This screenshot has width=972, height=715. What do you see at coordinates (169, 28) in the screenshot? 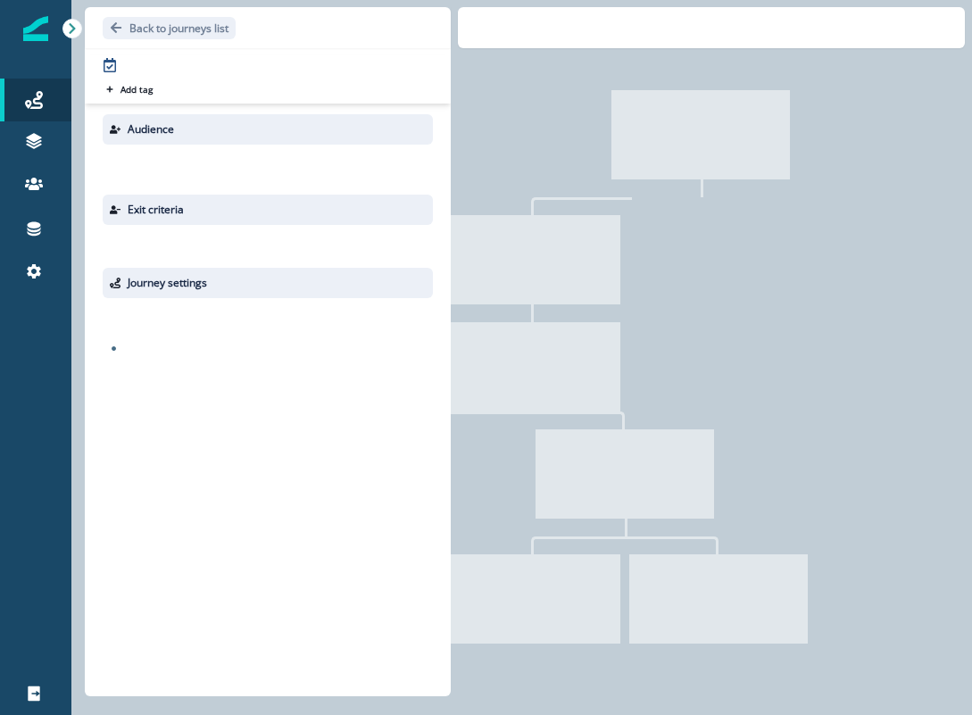
I see `button: Go back` at bounding box center [169, 28].